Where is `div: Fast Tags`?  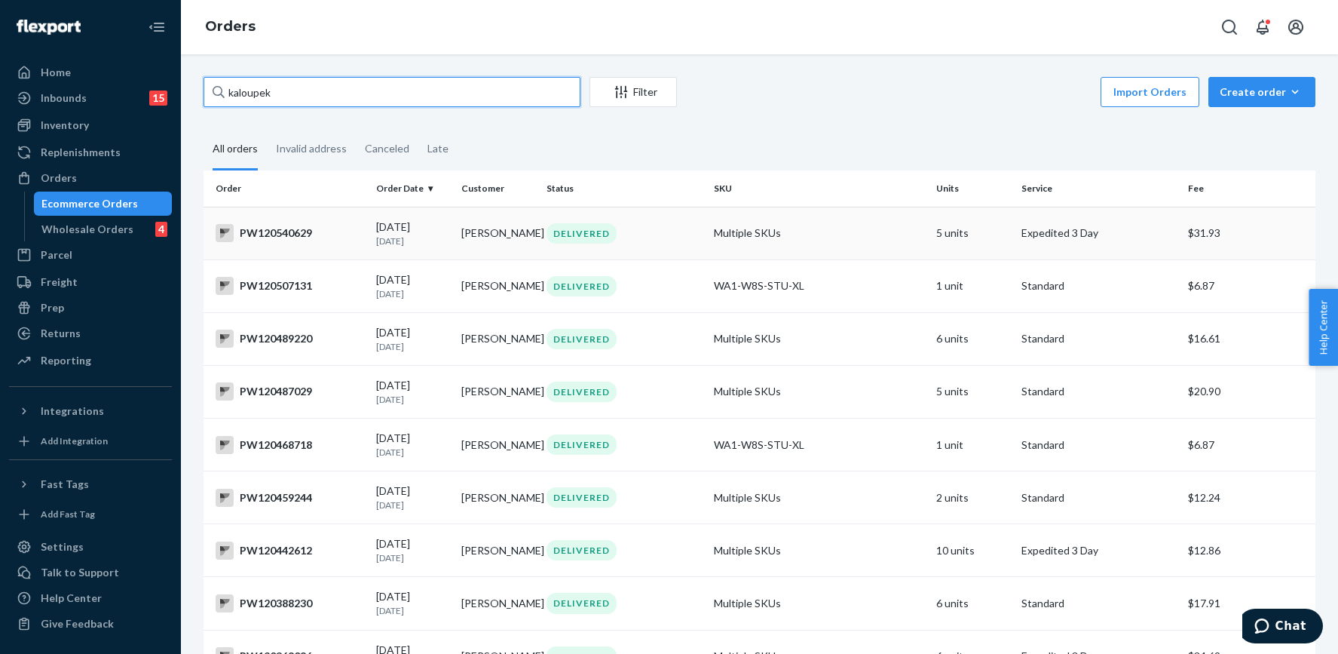 div: Fast Tags is located at coordinates (65, 484).